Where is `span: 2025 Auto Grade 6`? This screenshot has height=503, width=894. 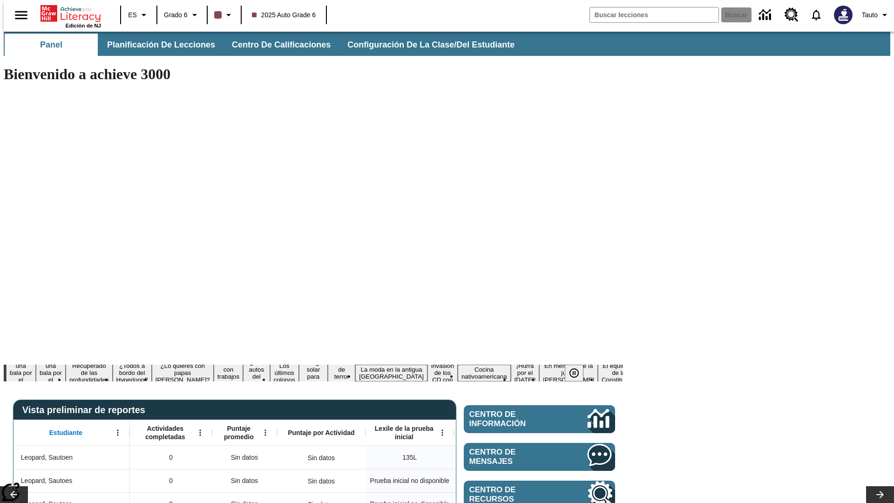 span: 2025 Auto Grade 6 is located at coordinates (284, 15).